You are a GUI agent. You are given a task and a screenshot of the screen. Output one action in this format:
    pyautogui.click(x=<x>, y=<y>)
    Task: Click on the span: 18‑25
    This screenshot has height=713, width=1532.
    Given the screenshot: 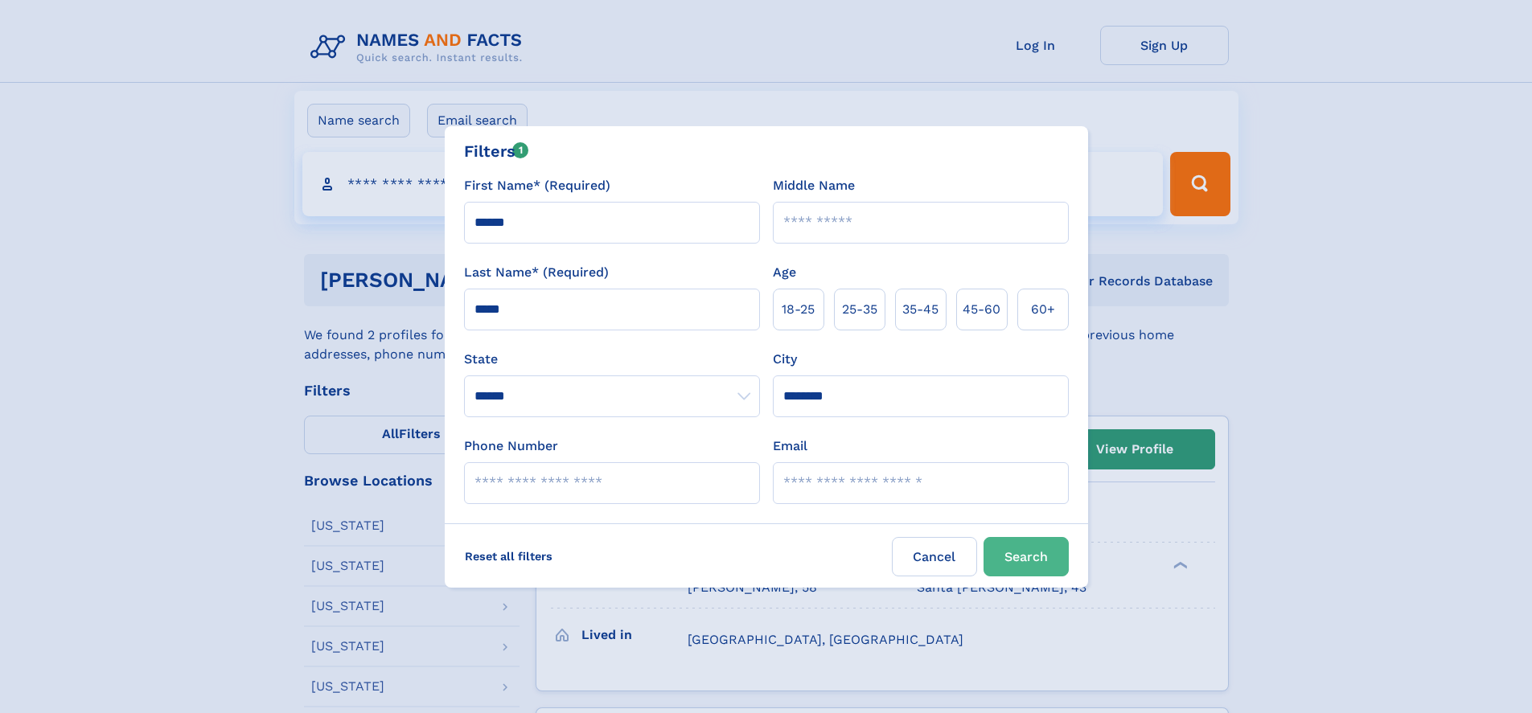 What is the action you would take?
    pyautogui.click(x=798, y=310)
    